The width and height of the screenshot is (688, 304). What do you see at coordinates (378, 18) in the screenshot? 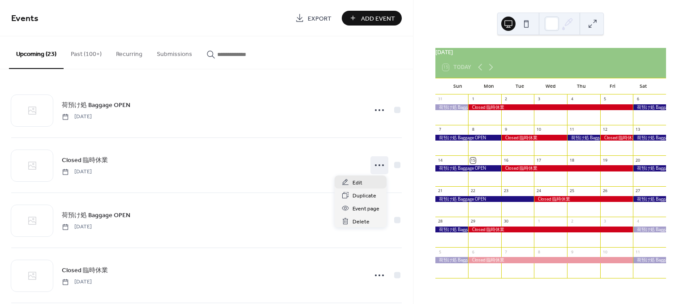
I see `span: Add Event` at bounding box center [378, 18].